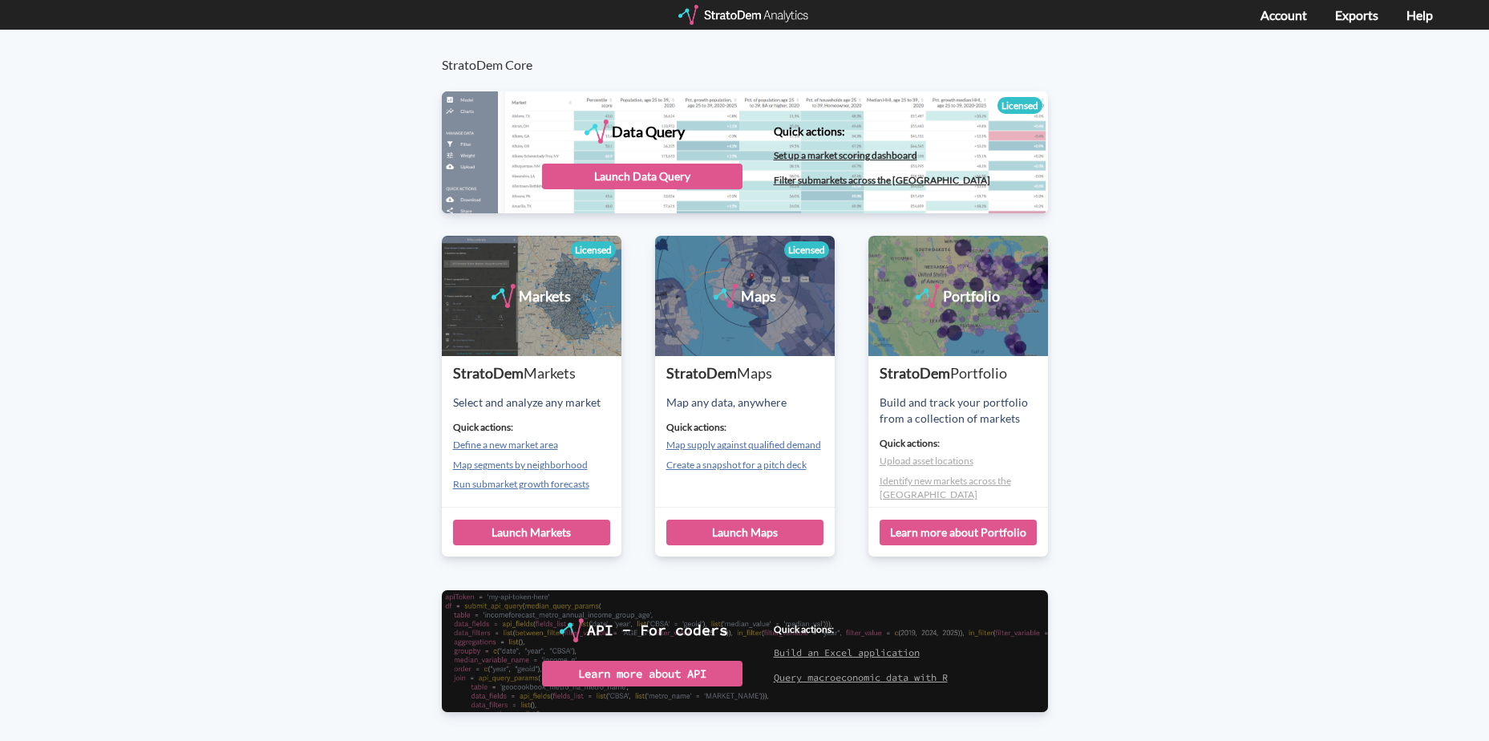 Image resolution: width=1489 pixels, height=741 pixels. What do you see at coordinates (753, 51) in the screenshot?
I see `h3: StratoDem Core` at bounding box center [753, 51].